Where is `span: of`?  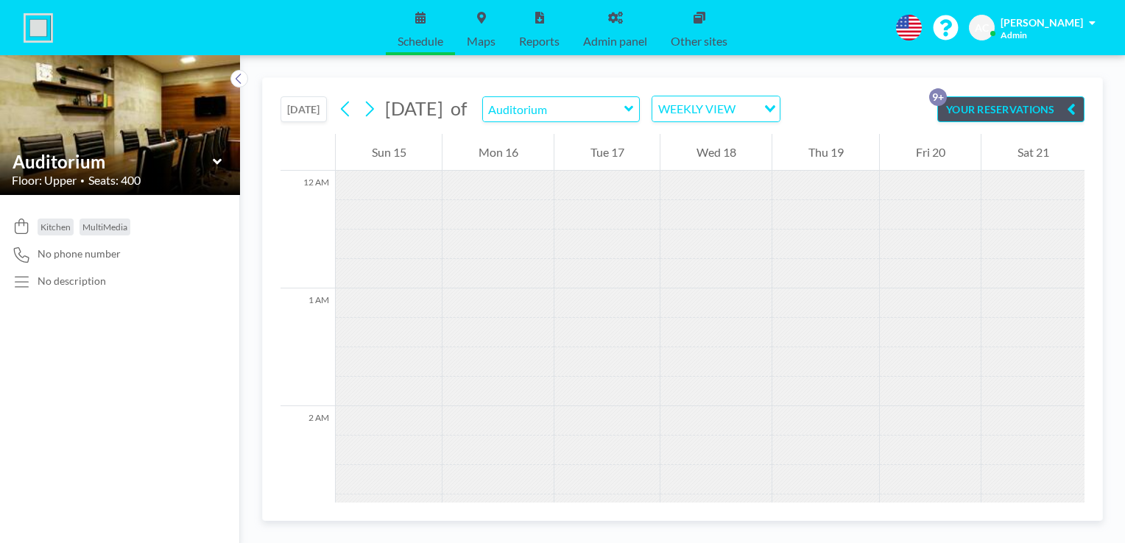
span: of is located at coordinates (459, 108).